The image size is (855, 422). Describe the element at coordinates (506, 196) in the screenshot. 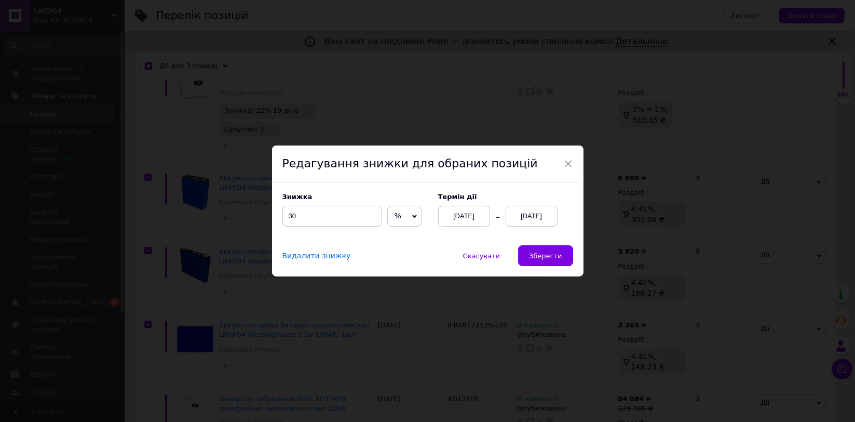

I see `label: Термін дії` at that location.